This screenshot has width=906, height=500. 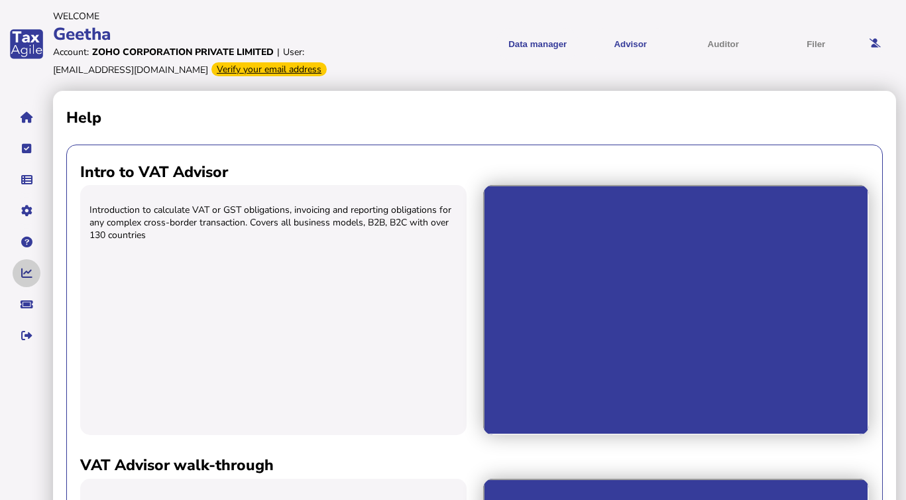 I want to click on i: Email needs to be verified, so click(x=875, y=43).